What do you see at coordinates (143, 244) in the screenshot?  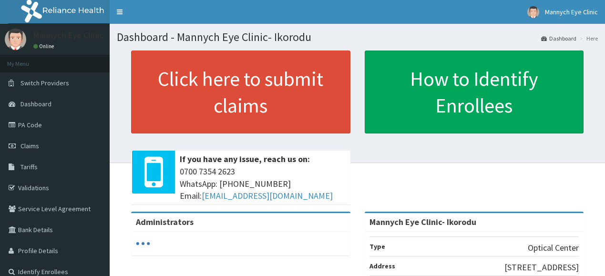 I see `svg: audio-loading` at bounding box center [143, 244].